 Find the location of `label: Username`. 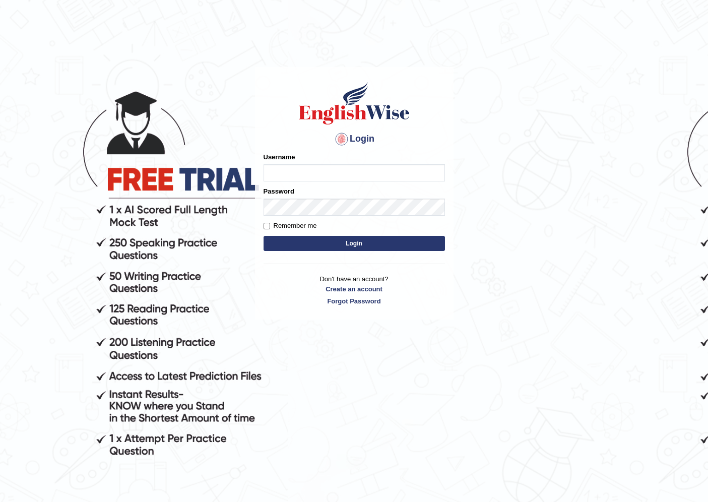

label: Username is located at coordinates (279, 157).